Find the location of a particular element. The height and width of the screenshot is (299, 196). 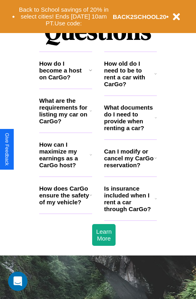

h3: How do I become a host on CarGo? is located at coordinates (64, 70).